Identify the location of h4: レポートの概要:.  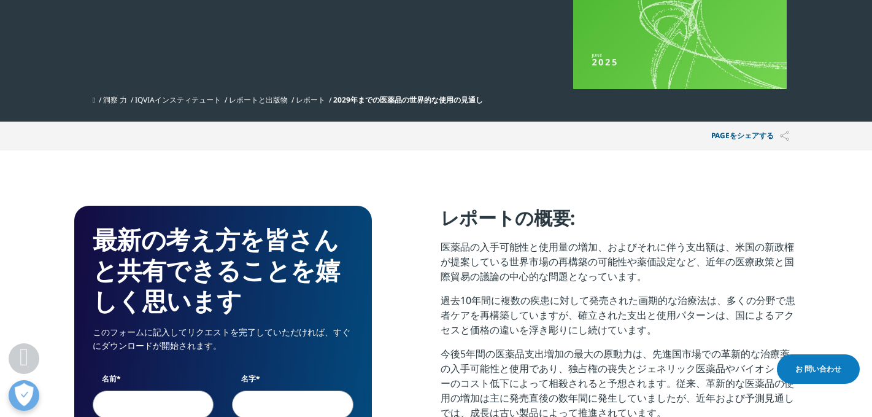
(619, 222).